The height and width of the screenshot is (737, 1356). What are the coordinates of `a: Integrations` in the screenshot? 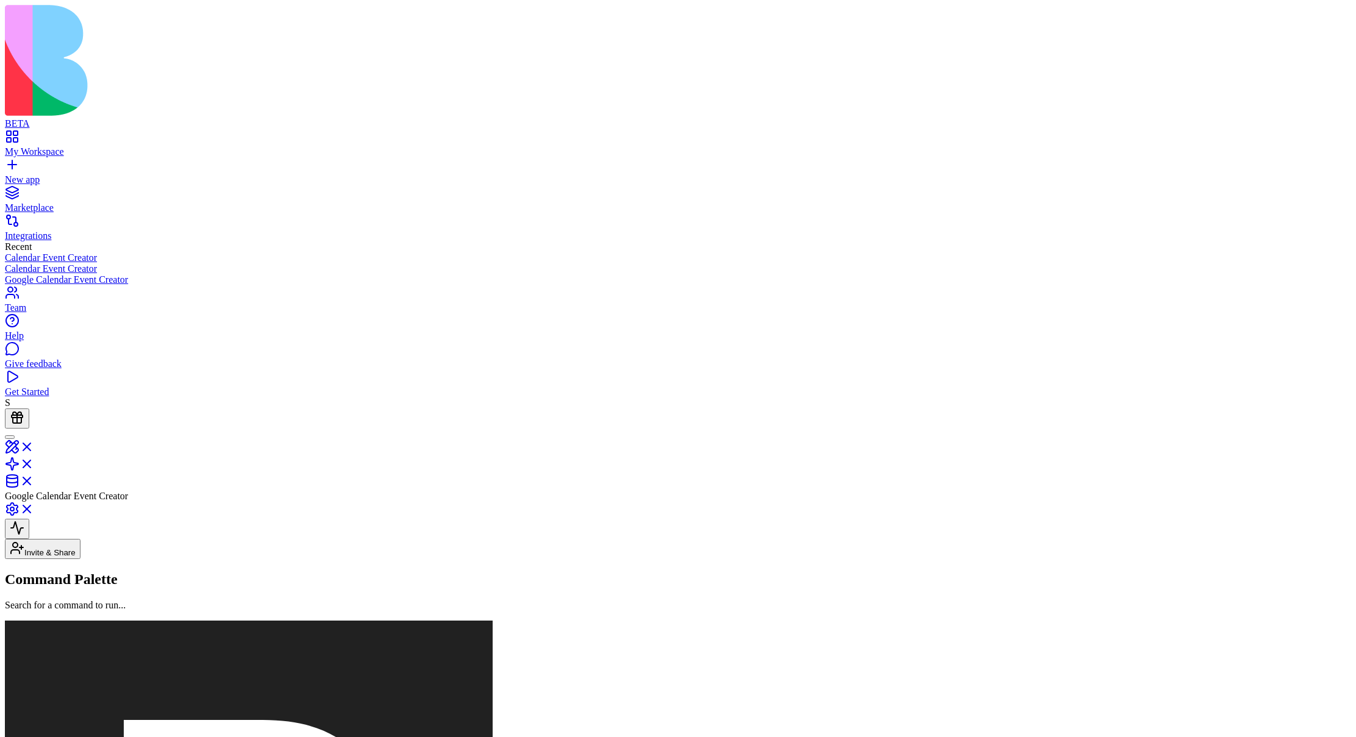 It's located at (678, 230).